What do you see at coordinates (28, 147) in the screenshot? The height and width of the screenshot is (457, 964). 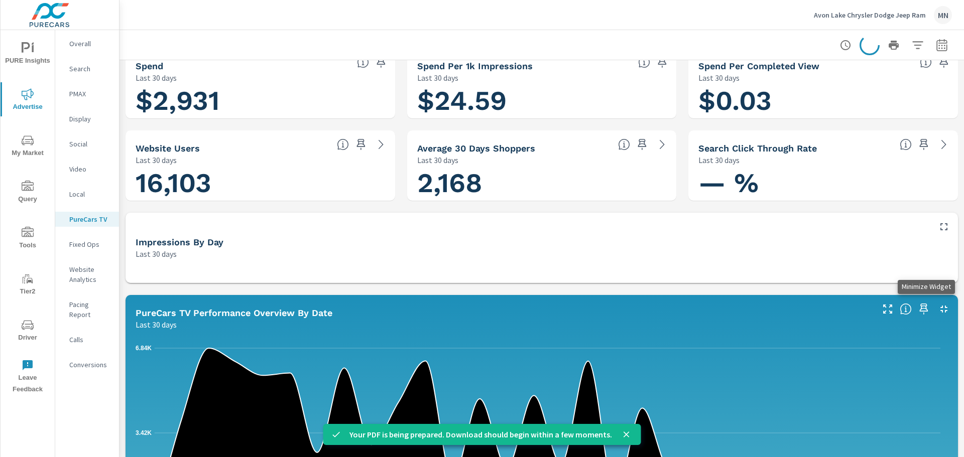 I see `span: My Market` at bounding box center [28, 147].